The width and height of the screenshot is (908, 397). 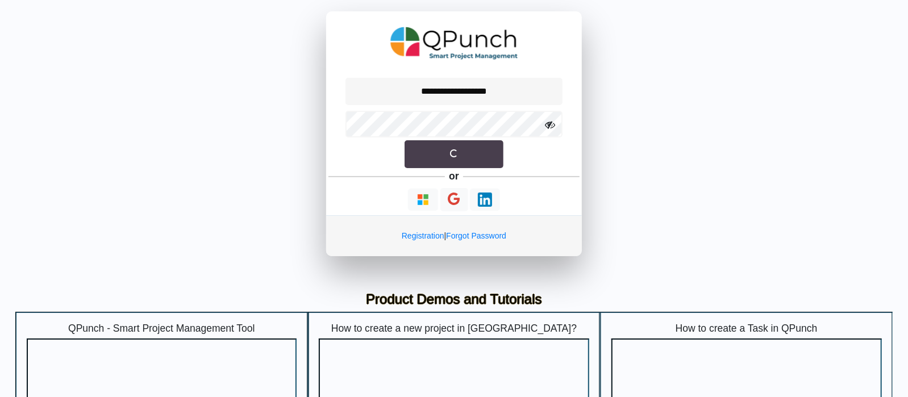 I want to click on button: Continue With Microsoft Azure, so click(x=423, y=200).